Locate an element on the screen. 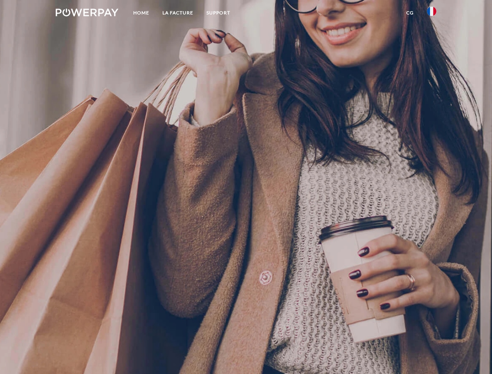 This screenshot has width=492, height=374. img: fr is located at coordinates (432, 11).